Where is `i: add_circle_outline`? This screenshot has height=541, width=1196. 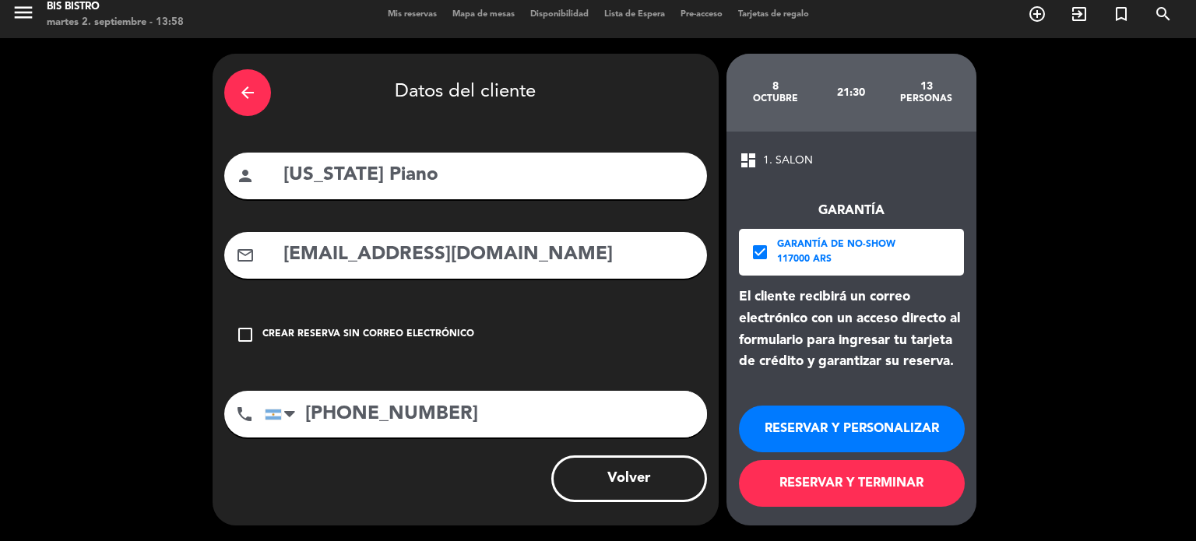
i: add_circle_outline is located at coordinates (1037, 14).